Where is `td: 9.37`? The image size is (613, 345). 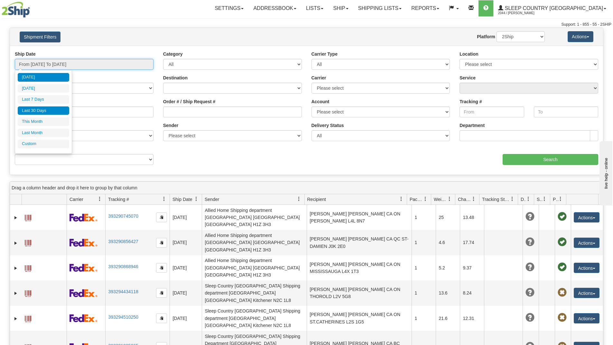
td: 9.37 is located at coordinates (472, 268).